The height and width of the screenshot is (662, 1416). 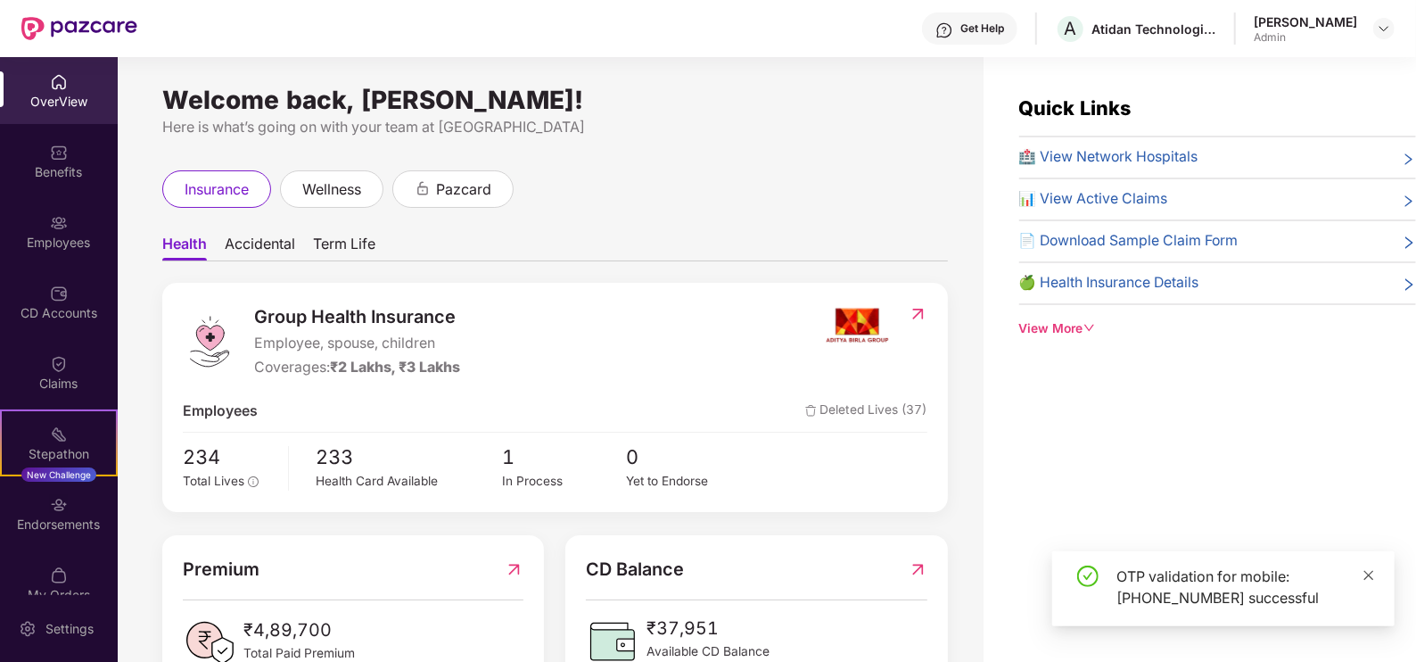 I want to click on div: Coverages:, so click(x=357, y=367).